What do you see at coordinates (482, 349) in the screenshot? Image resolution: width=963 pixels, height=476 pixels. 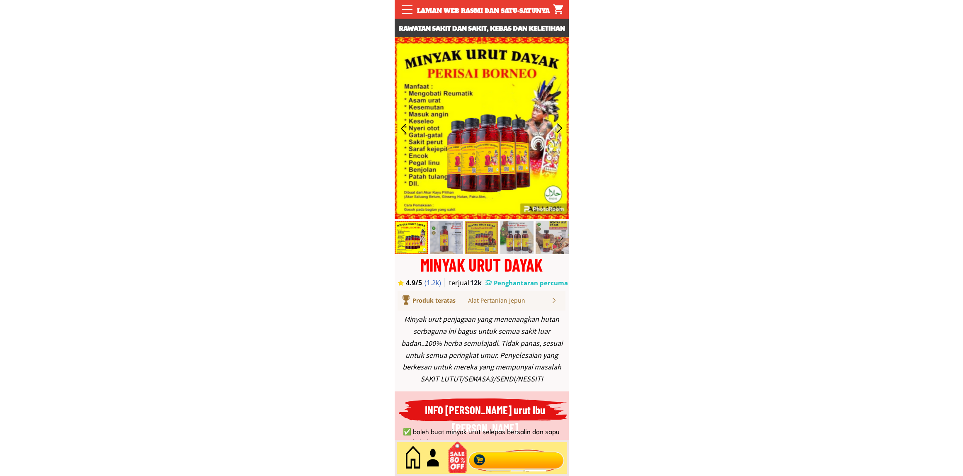 I see `div: Minyak urut penjagaan yang menenangkan hutan serbaguna ini bagus untuk semua sakit luar badan..10...` at bounding box center [482, 349].